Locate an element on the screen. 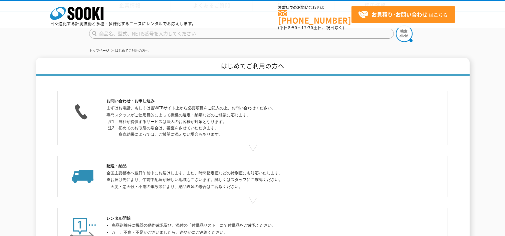 This screenshot has height=236, width=505. h2: レンタル開始 is located at coordinates (253, 219).